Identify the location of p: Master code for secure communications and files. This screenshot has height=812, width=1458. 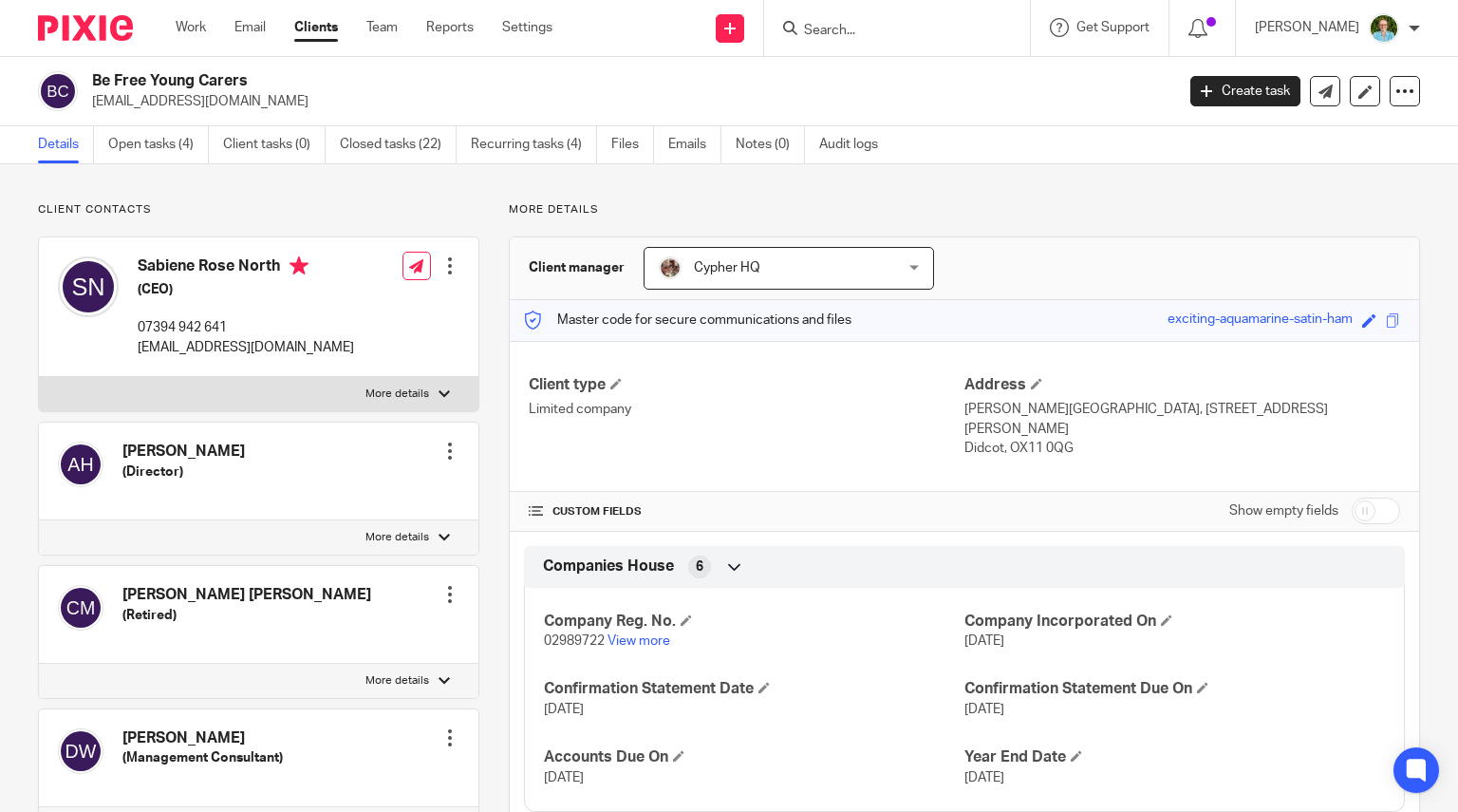
(688, 320).